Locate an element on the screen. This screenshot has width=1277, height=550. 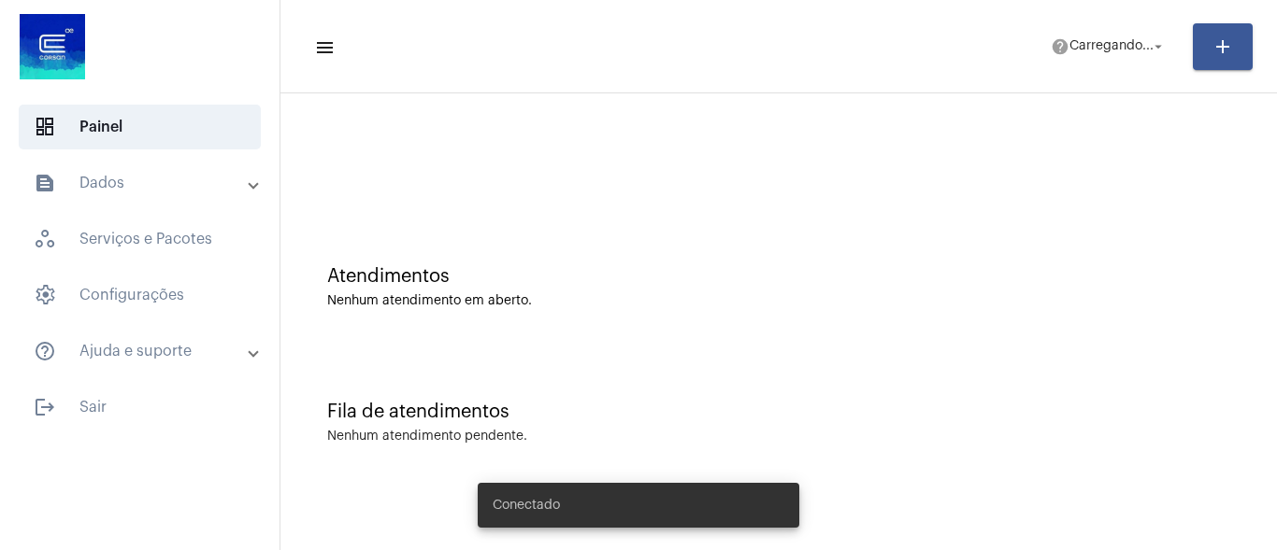
mat-icon: add is located at coordinates (1222, 47).